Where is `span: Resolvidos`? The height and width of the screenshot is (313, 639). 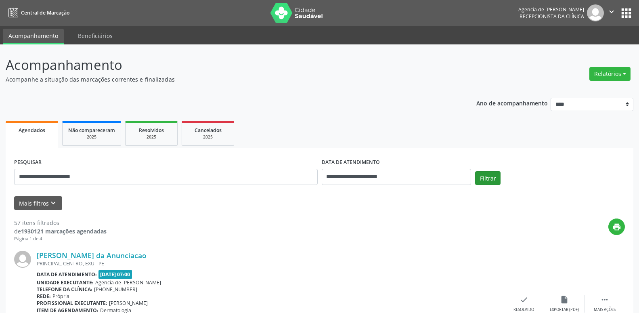
span: Resolvidos is located at coordinates (151, 130).